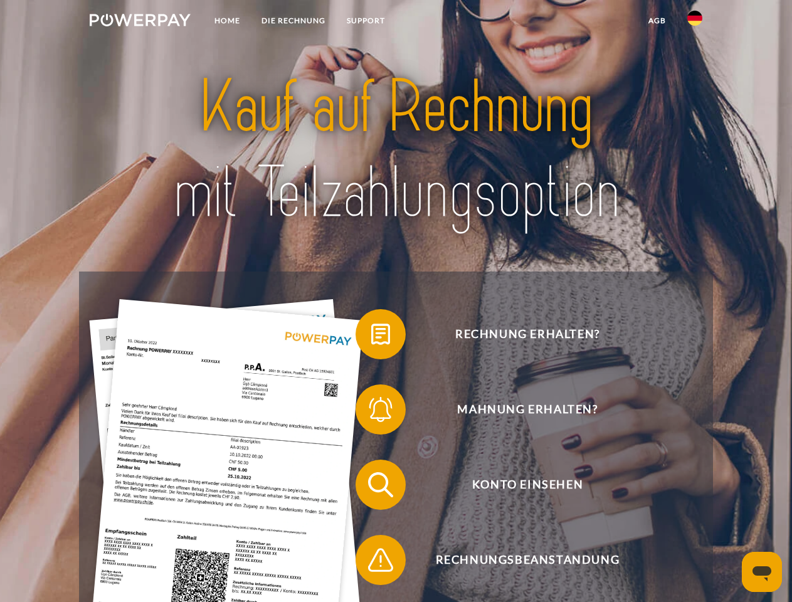 The width and height of the screenshot is (792, 602). Describe the element at coordinates (518, 409) in the screenshot. I see `button: Mahnung erhalten?` at that location.